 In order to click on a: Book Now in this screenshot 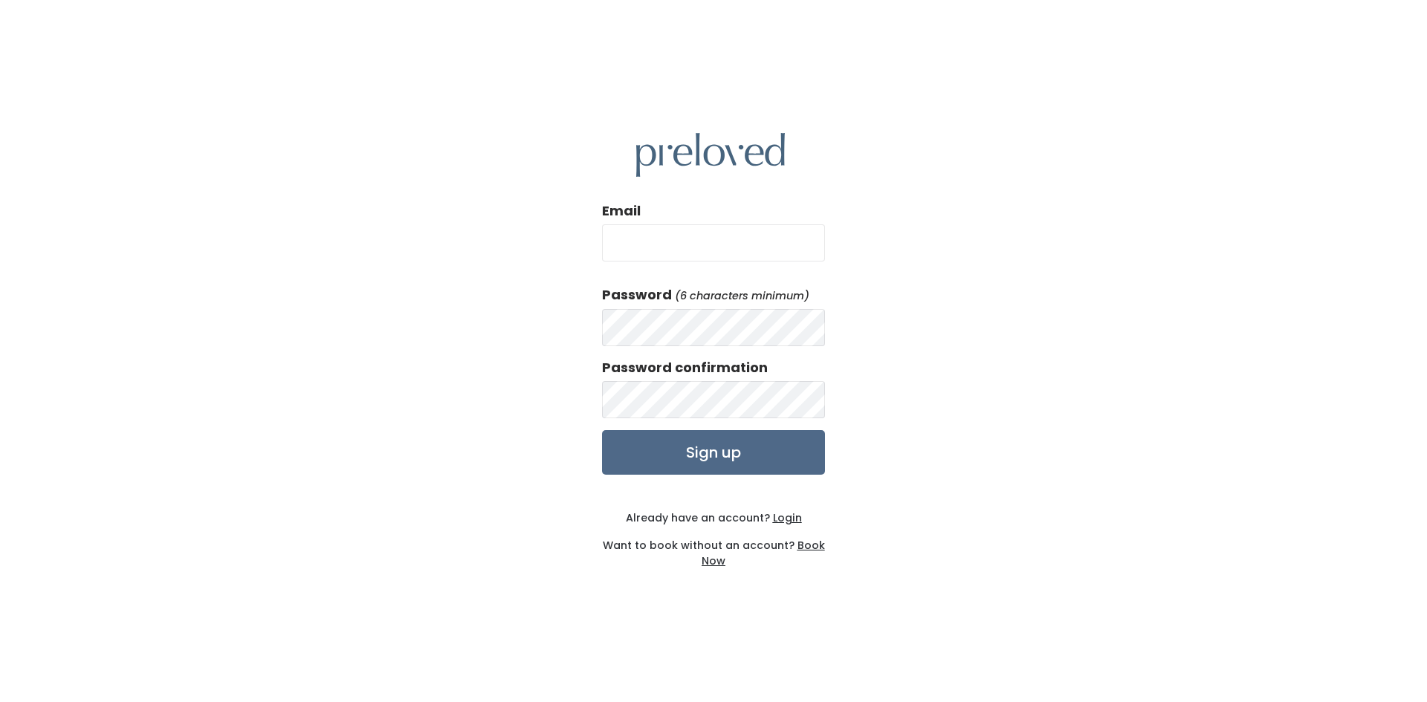, I will do `click(763, 553)`.